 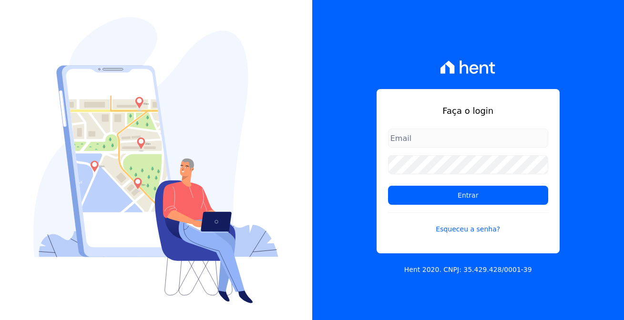 What do you see at coordinates (468, 224) in the screenshot?
I see `a: Esqueceu a senha?` at bounding box center [468, 224].